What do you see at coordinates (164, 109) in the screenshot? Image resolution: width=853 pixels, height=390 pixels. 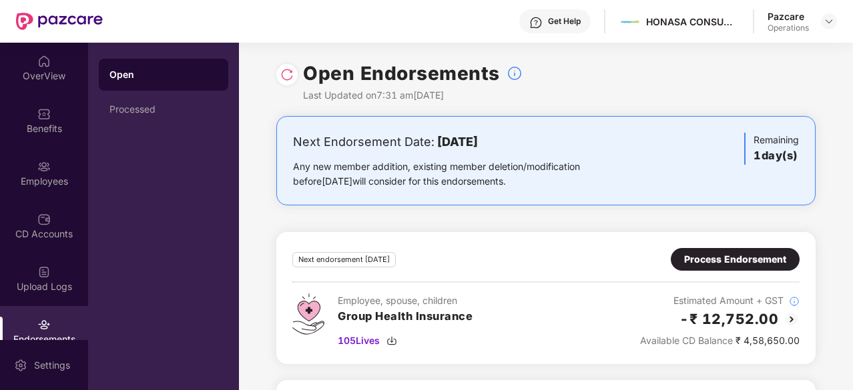 I see `div: Processed` at bounding box center [164, 109].